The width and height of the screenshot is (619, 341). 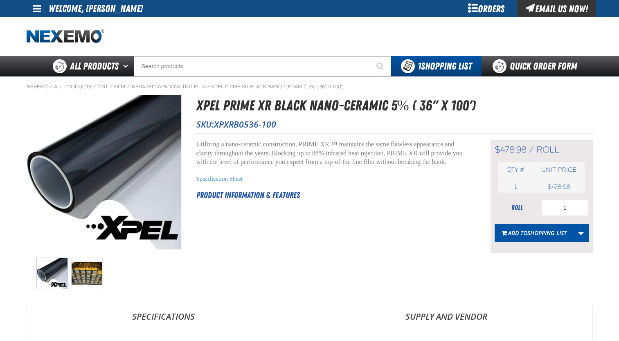 I want to click on nav: Breadcrumbs, so click(x=309, y=87).